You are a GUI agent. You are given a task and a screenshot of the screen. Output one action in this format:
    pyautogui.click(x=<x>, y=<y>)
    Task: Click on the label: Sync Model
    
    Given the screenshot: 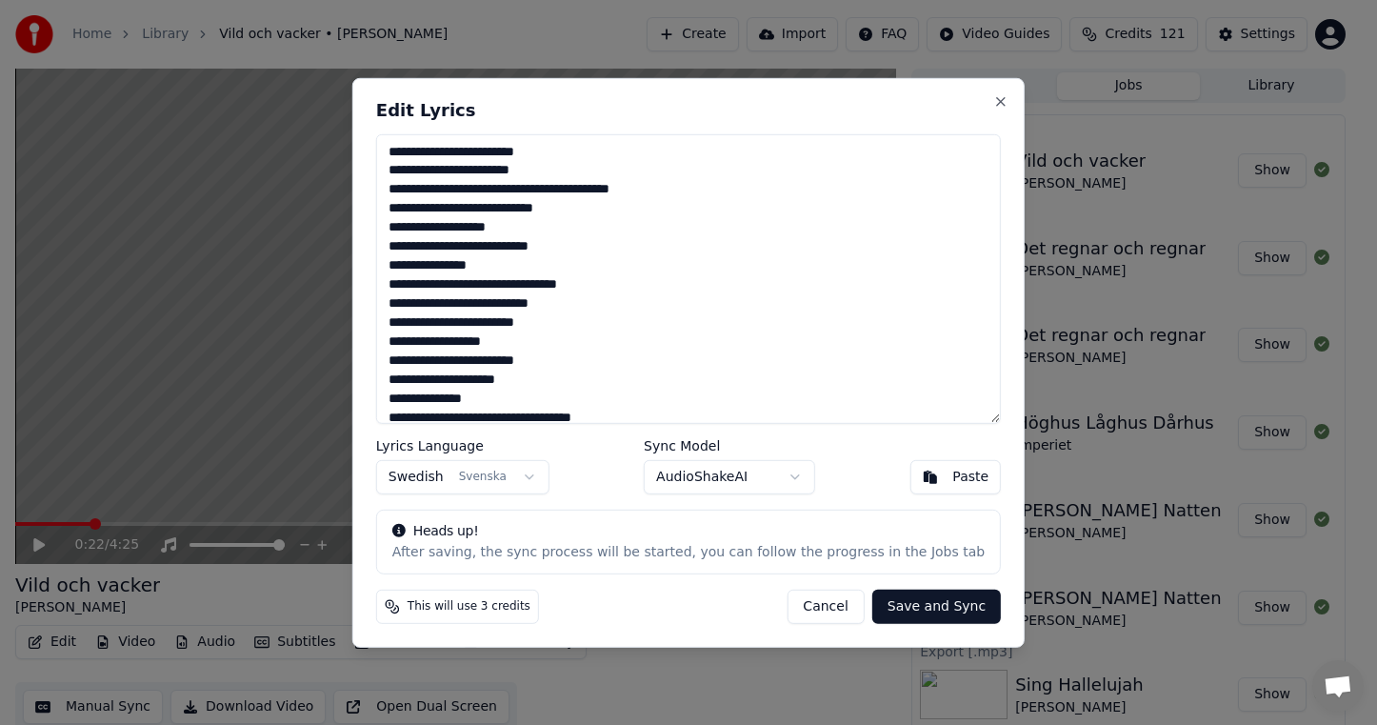 What is the action you would take?
    pyautogui.click(x=730, y=446)
    